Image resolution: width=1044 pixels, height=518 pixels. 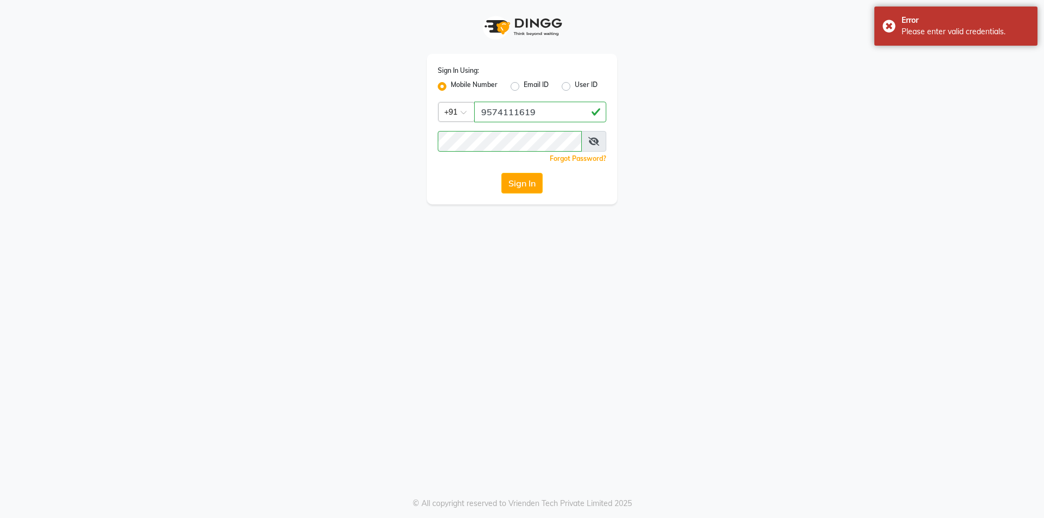 What do you see at coordinates (522, 27) in the screenshot?
I see `img: logo1.svg` at bounding box center [522, 27].